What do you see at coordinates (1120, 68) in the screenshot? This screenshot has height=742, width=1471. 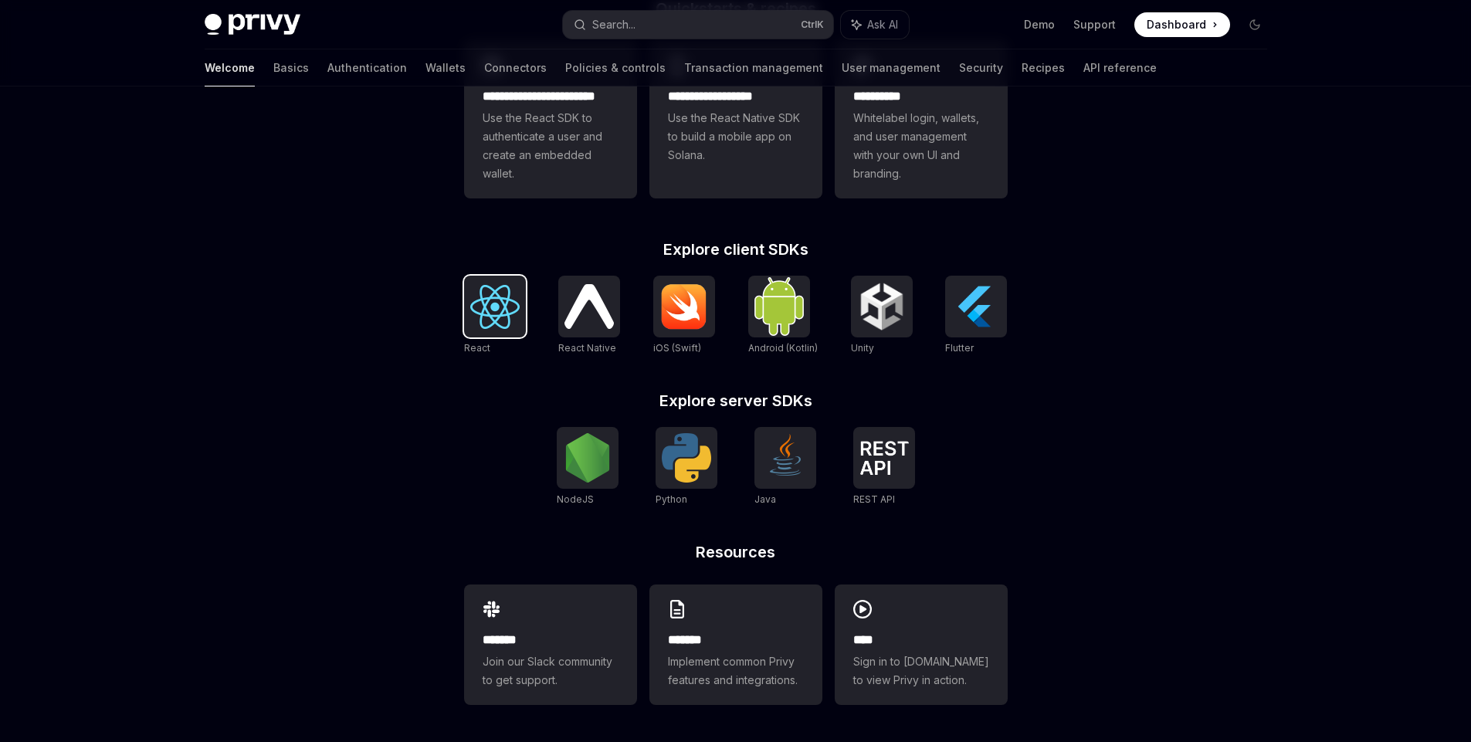 I see `a: API reference` at bounding box center [1120, 68].